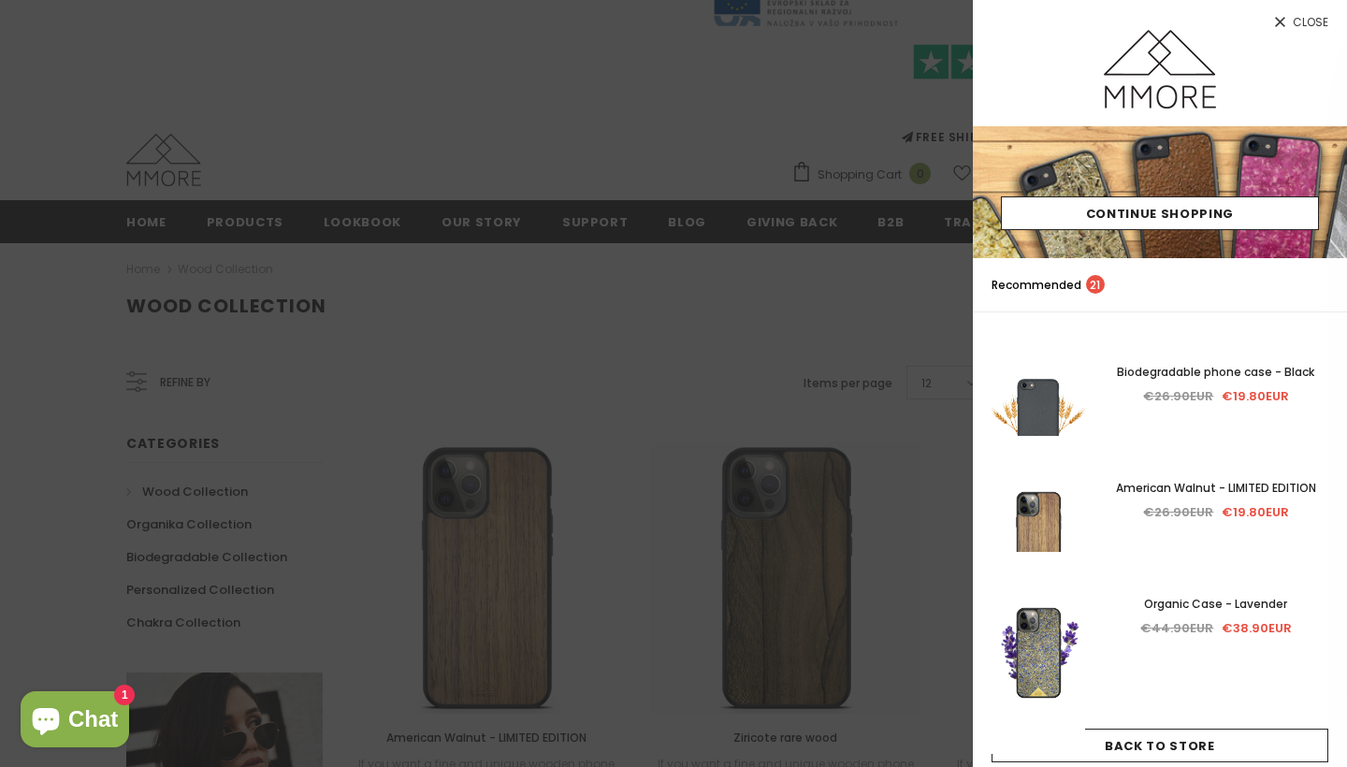 This screenshot has height=767, width=1347. What do you see at coordinates (1216, 372) in the screenshot?
I see `a: Biodegradable phone case - Black` at bounding box center [1216, 372].